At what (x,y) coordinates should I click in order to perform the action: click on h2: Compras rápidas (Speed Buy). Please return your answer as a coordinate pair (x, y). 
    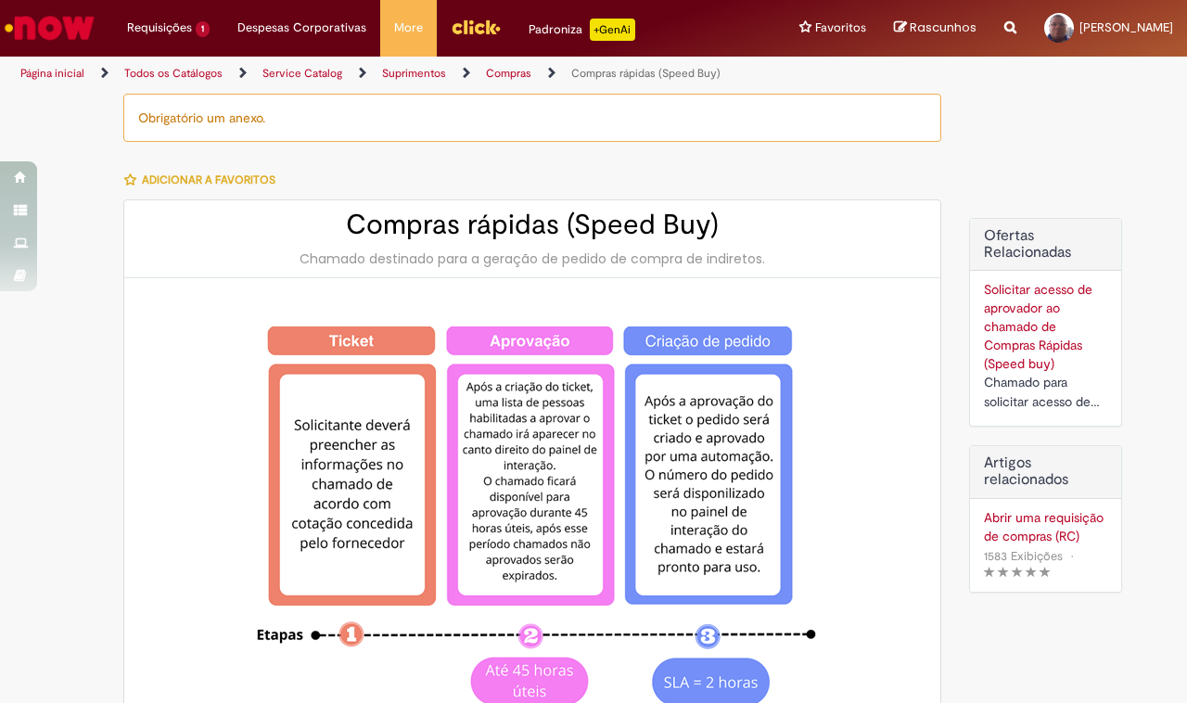
    Looking at the image, I should click on (532, 224).